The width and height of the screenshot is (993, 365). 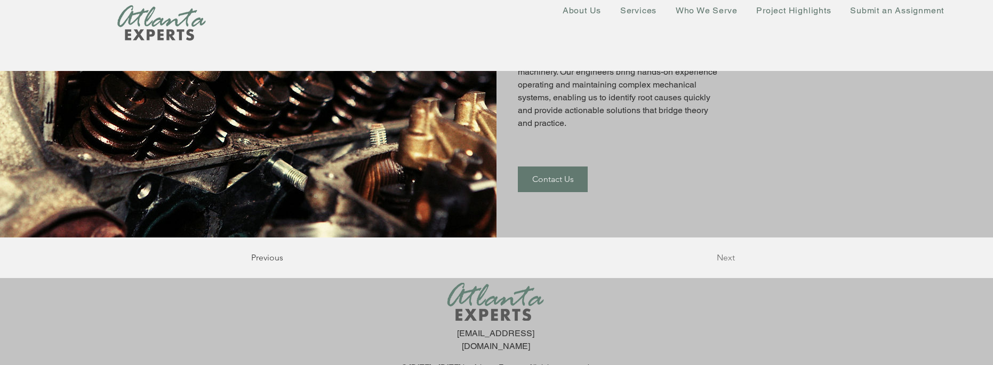 What do you see at coordinates (267, 258) in the screenshot?
I see `span: Previous` at bounding box center [267, 258].